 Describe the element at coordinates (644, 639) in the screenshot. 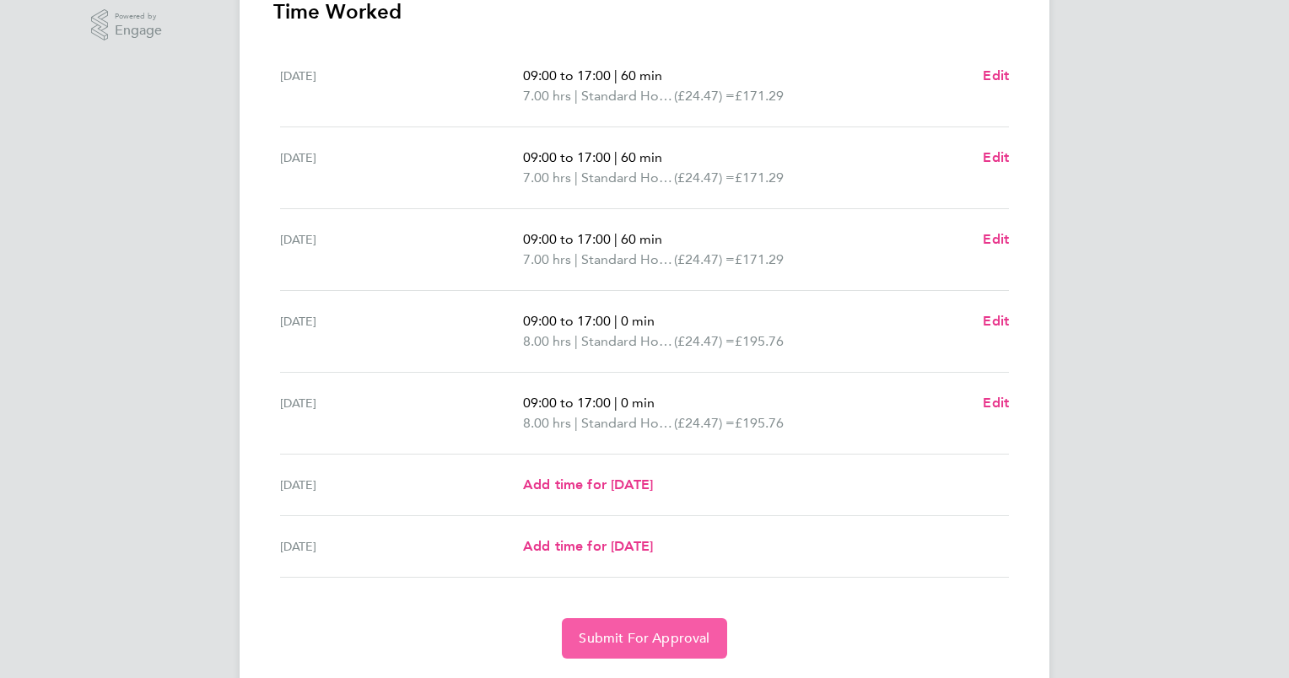

I see `span: Submit For Approval` at that location.